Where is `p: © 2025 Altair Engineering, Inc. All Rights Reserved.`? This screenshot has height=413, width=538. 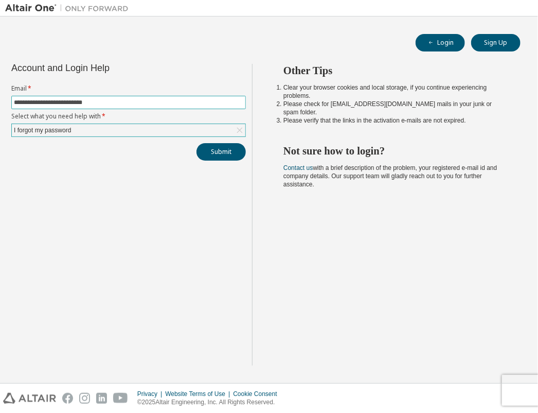
p: © 2025 Altair Engineering, Inc. All Rights Reserved. is located at coordinates (210, 402).